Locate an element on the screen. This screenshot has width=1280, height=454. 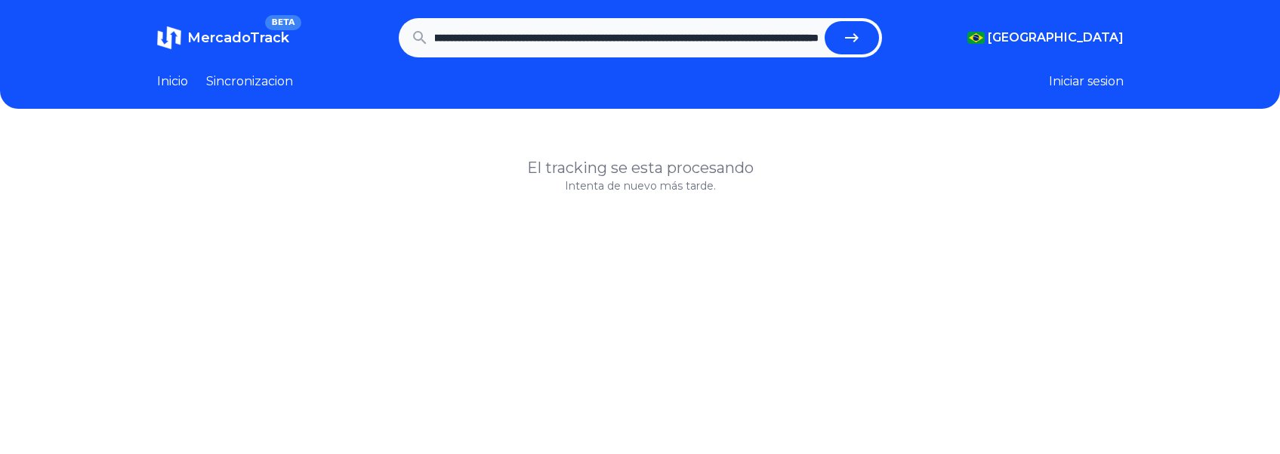
a: Inicio is located at coordinates (172, 82).